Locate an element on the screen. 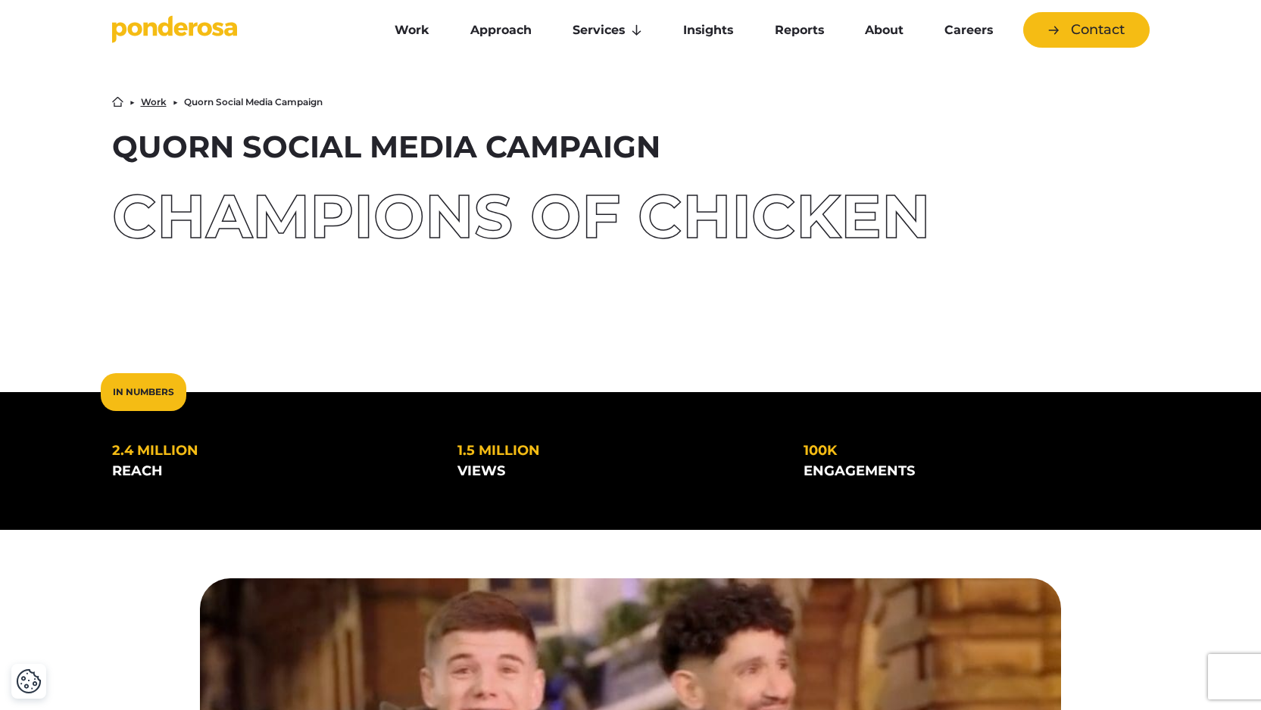 This screenshot has height=710, width=1261. a: Contact is located at coordinates (1086, 30).